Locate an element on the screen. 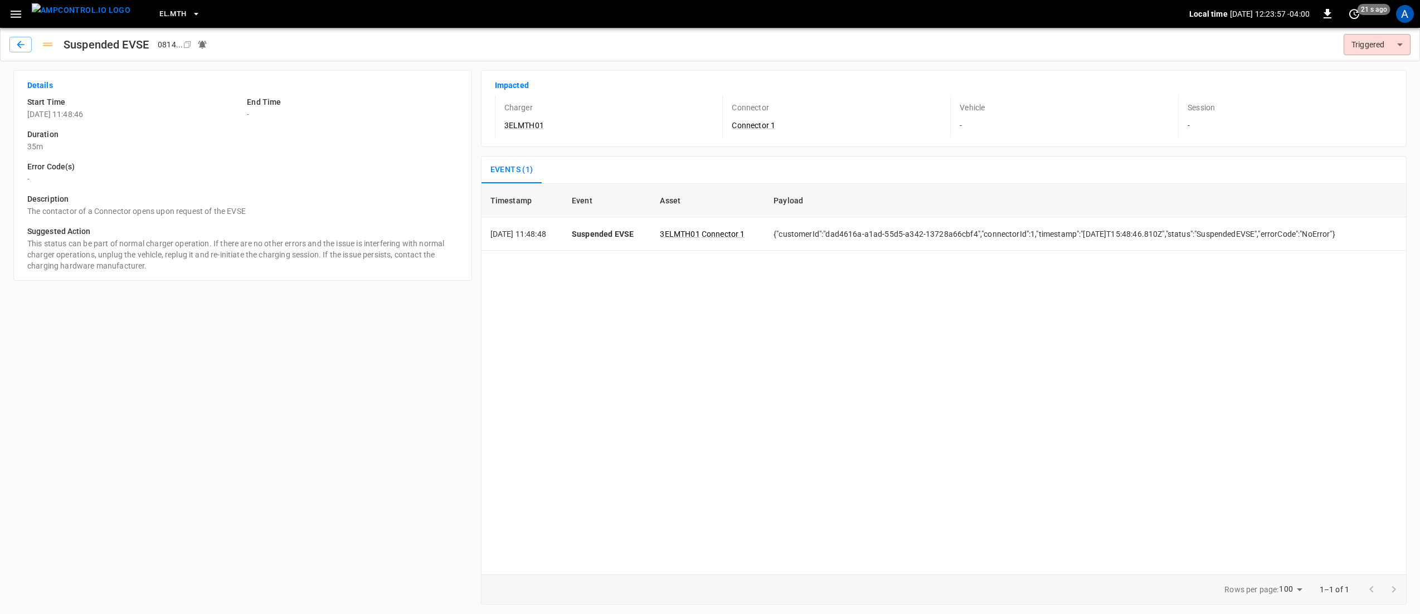 Image resolution: width=1420 pixels, height=614 pixels. p: Suspended EVSE is located at coordinates (607, 234).